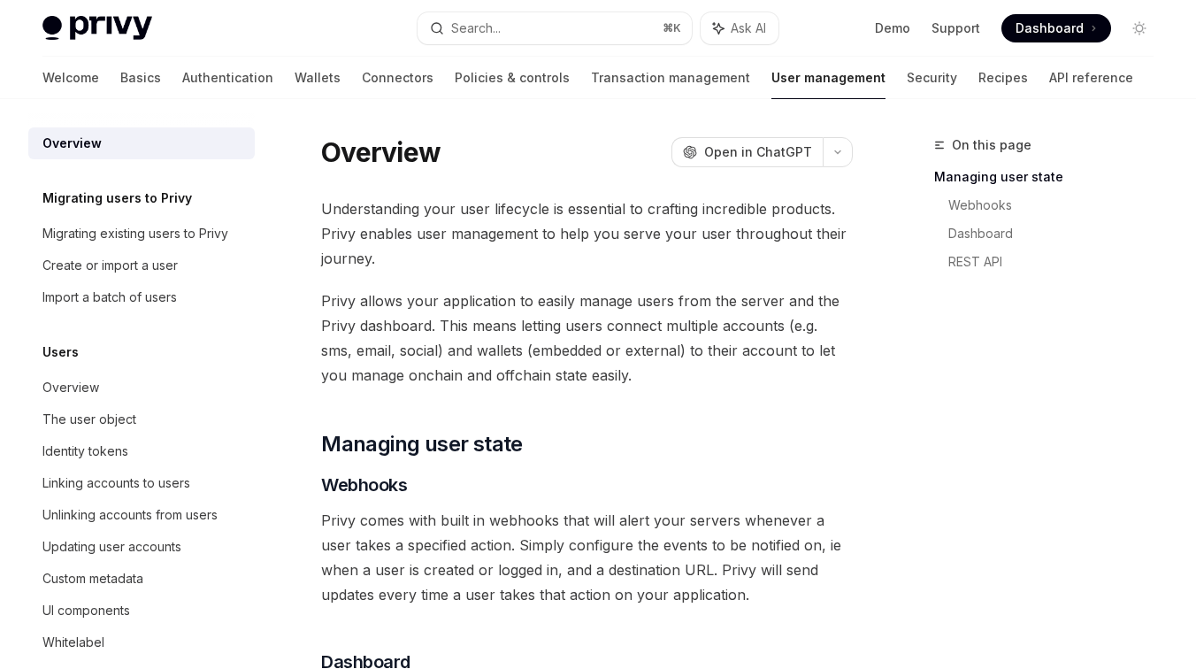 The height and width of the screenshot is (669, 1196). Describe the element at coordinates (893, 28) in the screenshot. I see `a: Demo` at that location.